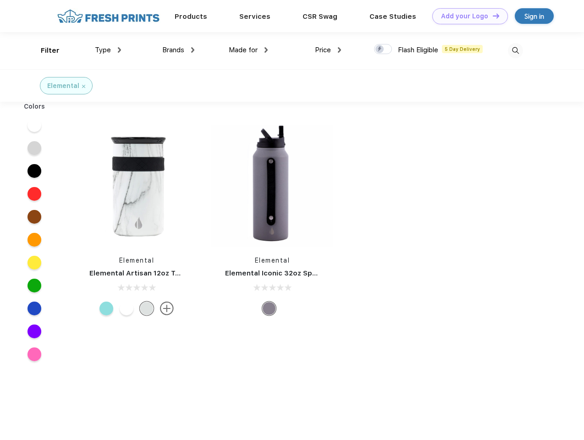 Image resolution: width=584 pixels, height=440 pixels. I want to click on span: Flash Eligible, so click(418, 50).